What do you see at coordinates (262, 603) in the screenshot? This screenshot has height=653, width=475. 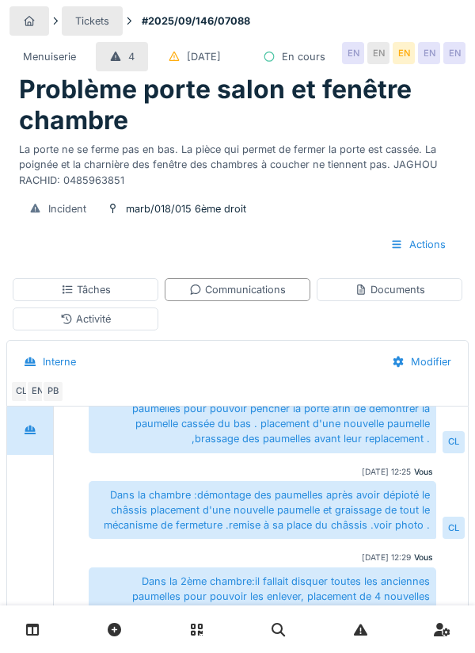 I see `div: Dans la 2ème chambre:il fallait disquer toutes les anciennes paumelles pour pouvoir les enlever, ...` at bounding box center [262, 603].